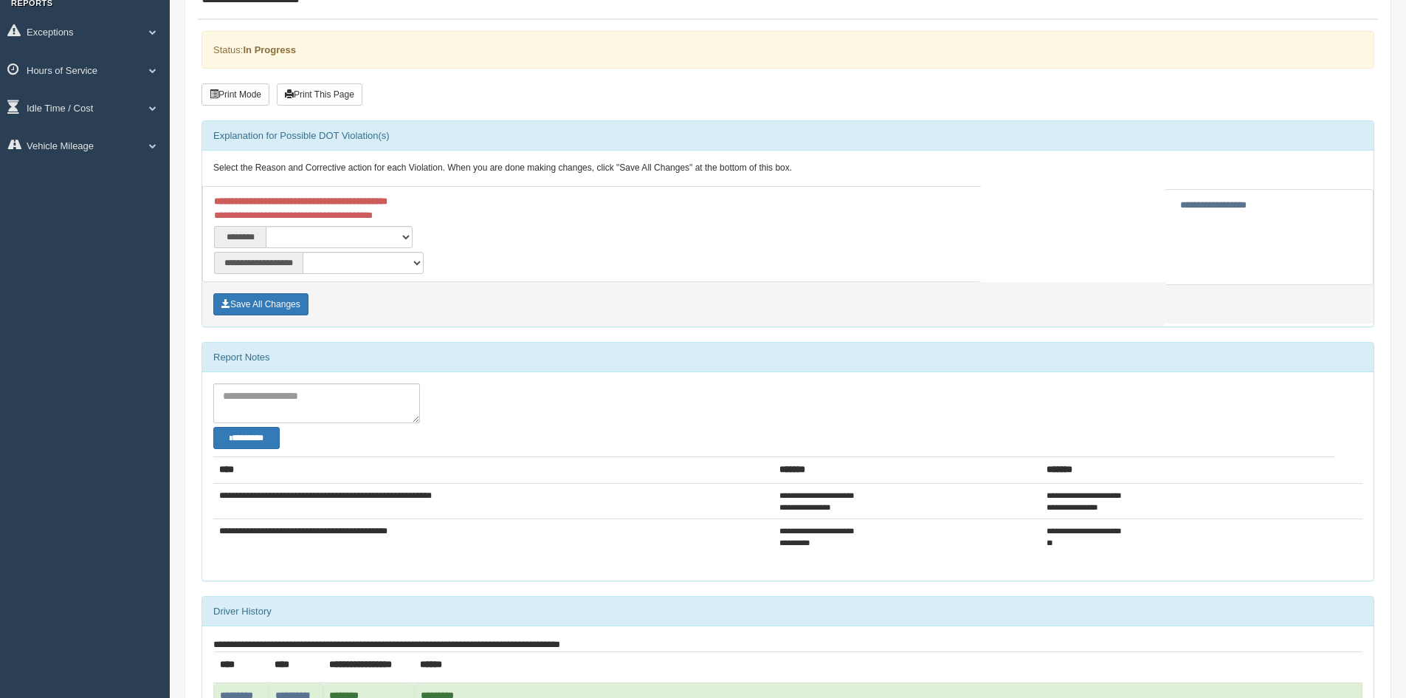 The width and height of the screenshot is (1406, 698). What do you see at coordinates (269, 49) in the screenshot?
I see `strong: In Progress` at bounding box center [269, 49].